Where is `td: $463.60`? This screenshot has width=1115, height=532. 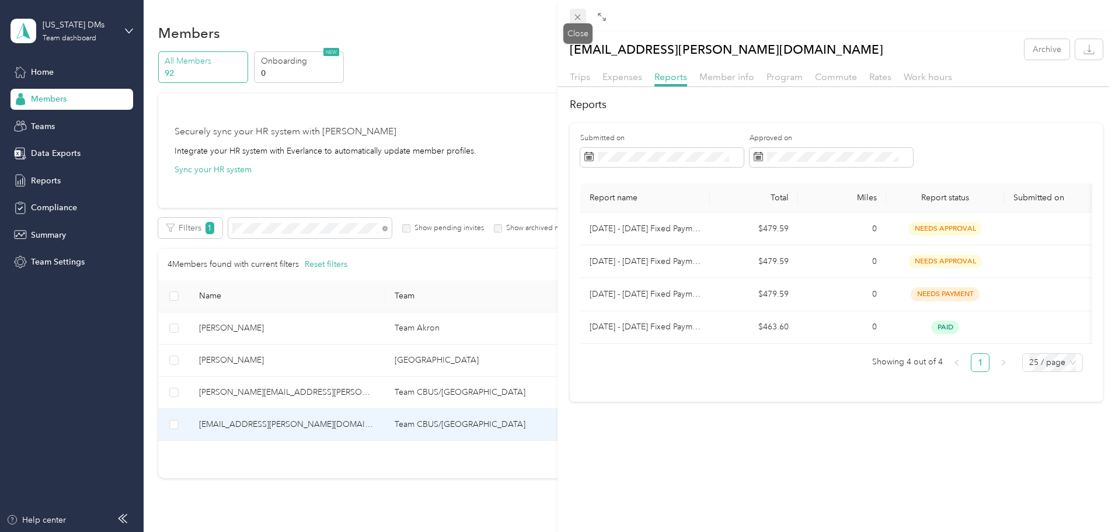
td: $463.60 is located at coordinates (754, 328).